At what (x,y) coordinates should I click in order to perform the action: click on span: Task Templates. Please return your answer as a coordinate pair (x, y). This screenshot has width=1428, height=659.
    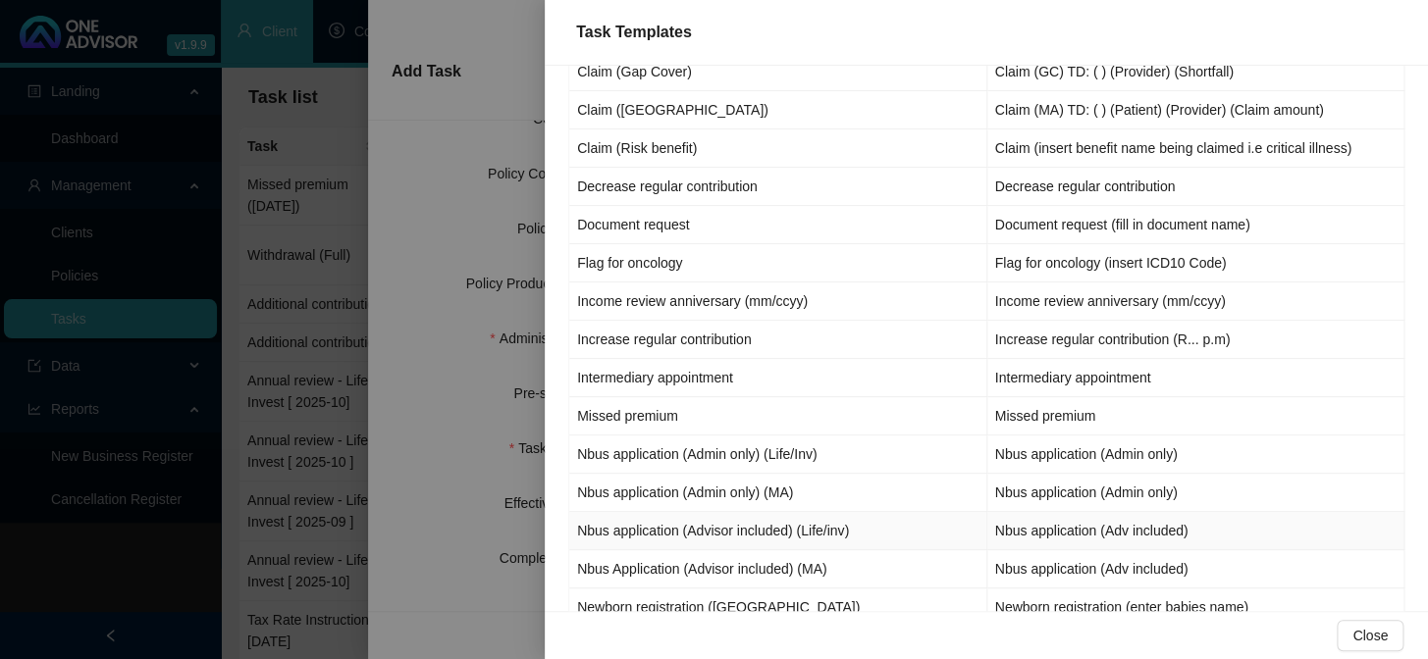
    Looking at the image, I should click on (634, 31).